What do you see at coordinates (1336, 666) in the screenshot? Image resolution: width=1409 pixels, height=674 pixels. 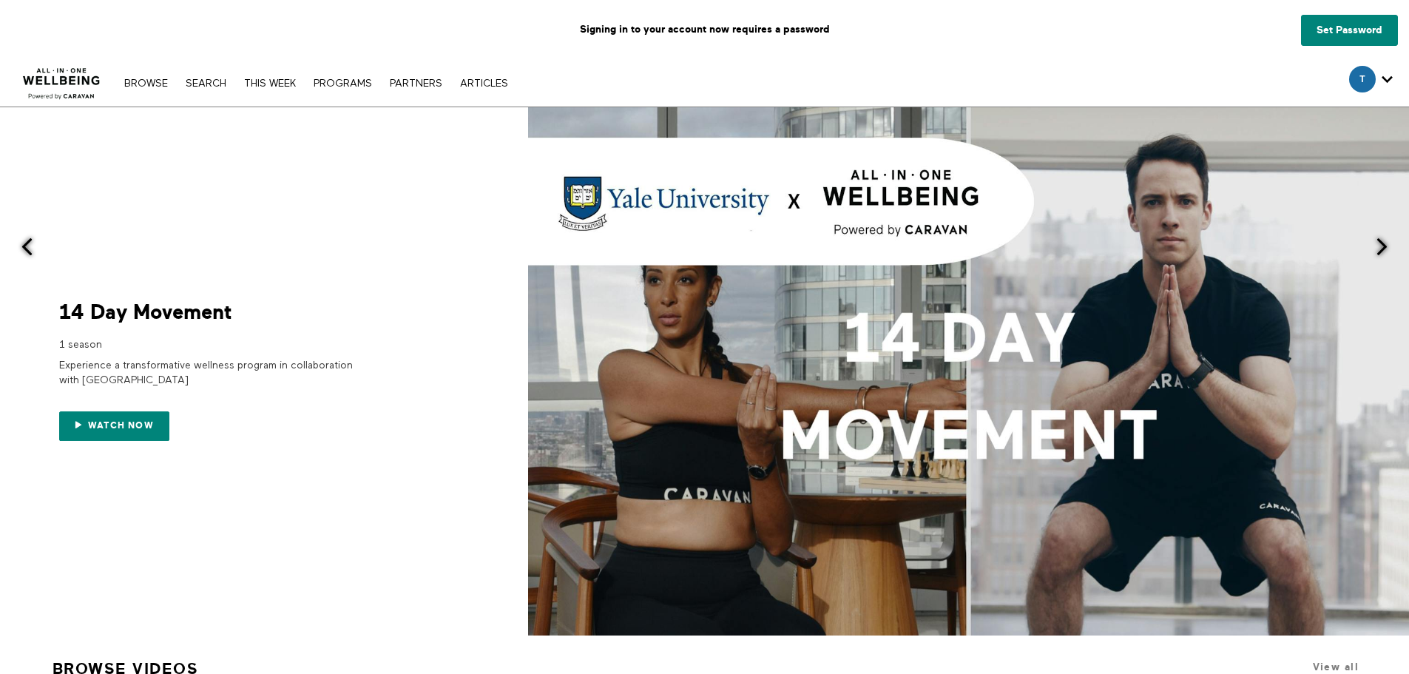 I see `a: View all` at bounding box center [1336, 666].